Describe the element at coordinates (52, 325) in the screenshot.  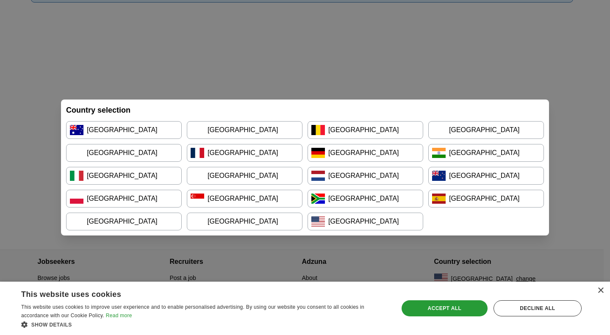
I see `span: Show details` at that location.